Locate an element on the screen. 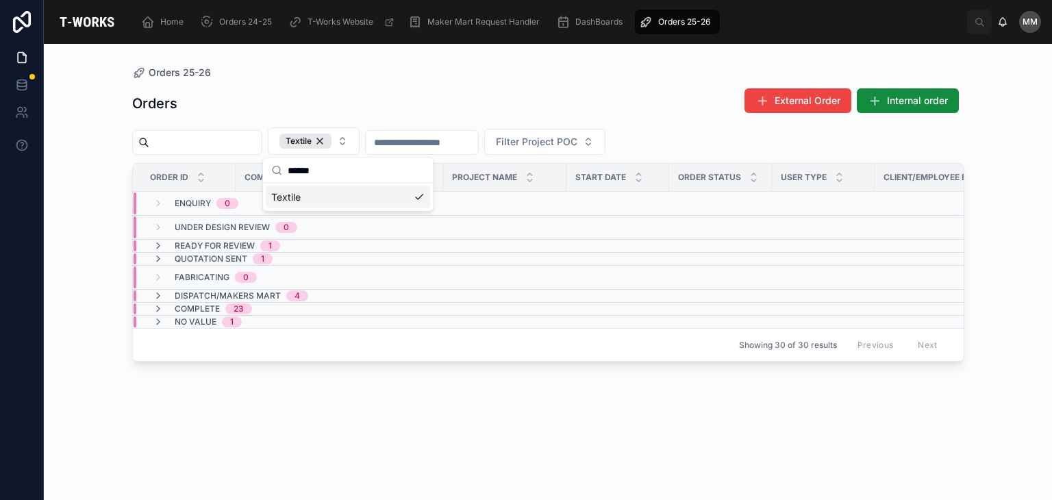  span: Company Name is located at coordinates (279, 177).